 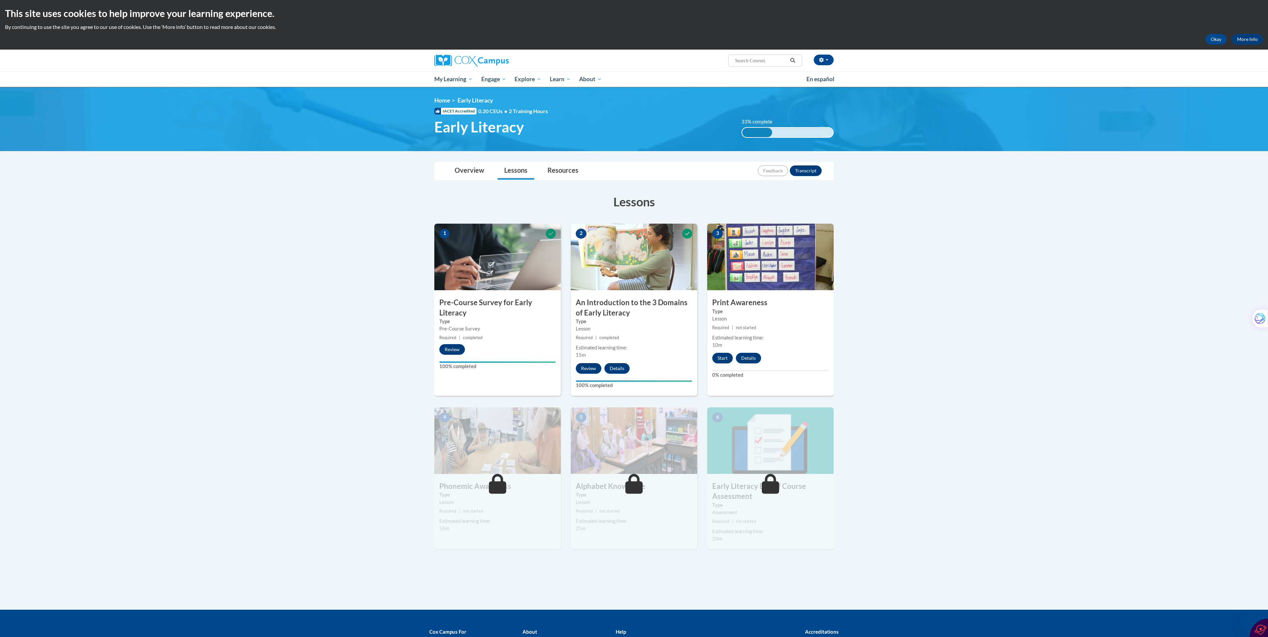 I want to click on a: More Info, so click(x=1248, y=39).